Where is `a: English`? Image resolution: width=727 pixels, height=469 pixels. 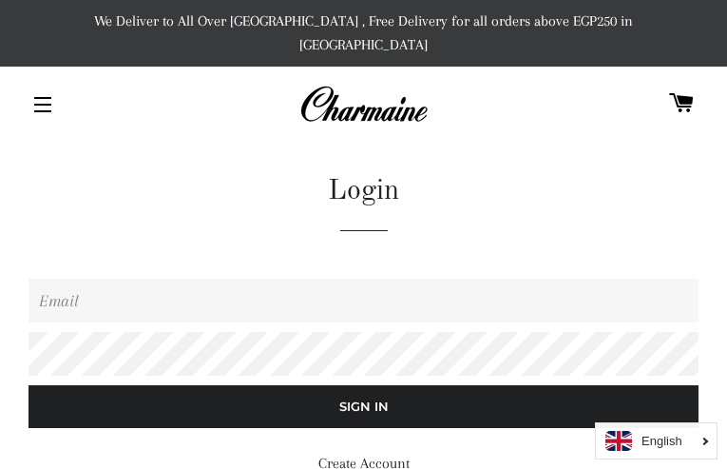 a: English is located at coordinates (656, 440).